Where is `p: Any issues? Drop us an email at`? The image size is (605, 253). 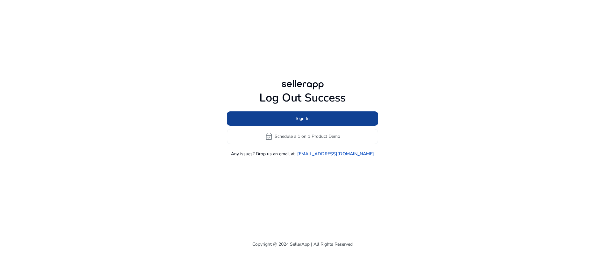 p: Any issues? Drop us an email at is located at coordinates (263, 154).